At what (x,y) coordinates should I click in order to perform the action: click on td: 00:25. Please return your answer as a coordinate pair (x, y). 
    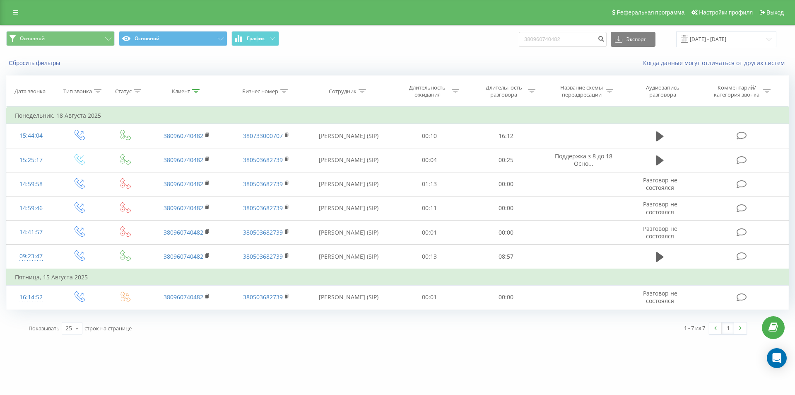
    Looking at the image, I should click on (506, 160).